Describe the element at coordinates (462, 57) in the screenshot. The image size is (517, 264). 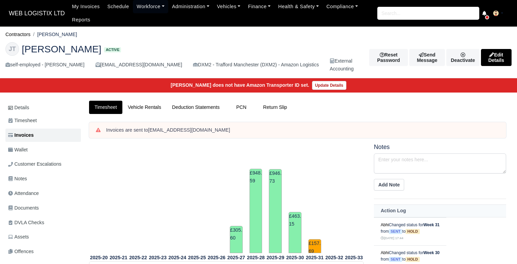
I see `div: Deactivate` at that location.